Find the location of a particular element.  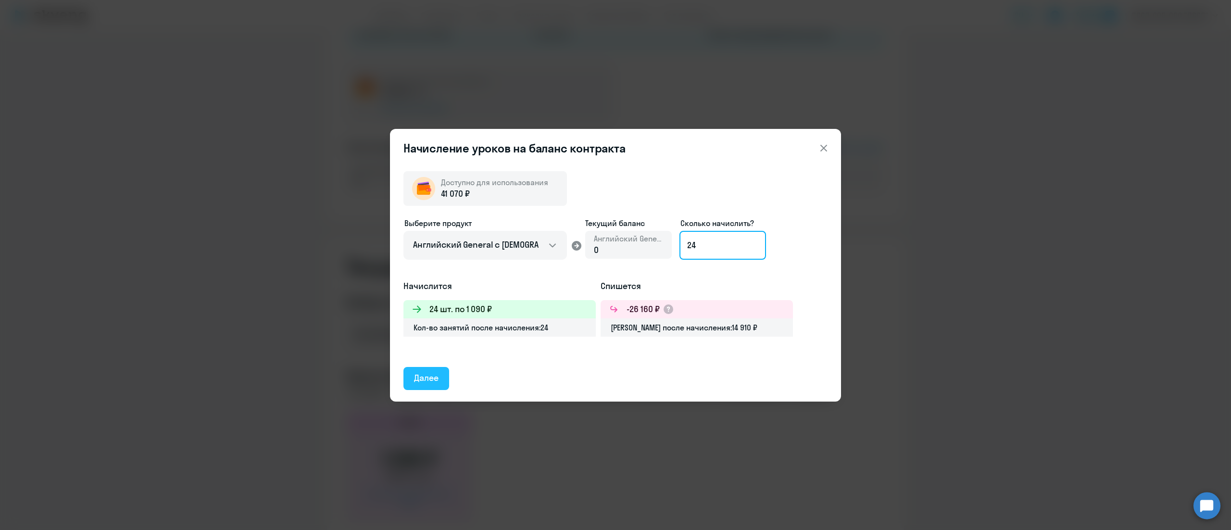

span: Сколько начислить? is located at coordinates (717, 223).